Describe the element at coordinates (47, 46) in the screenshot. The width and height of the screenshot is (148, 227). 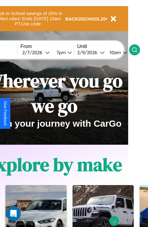
I see `label: From` at that location.